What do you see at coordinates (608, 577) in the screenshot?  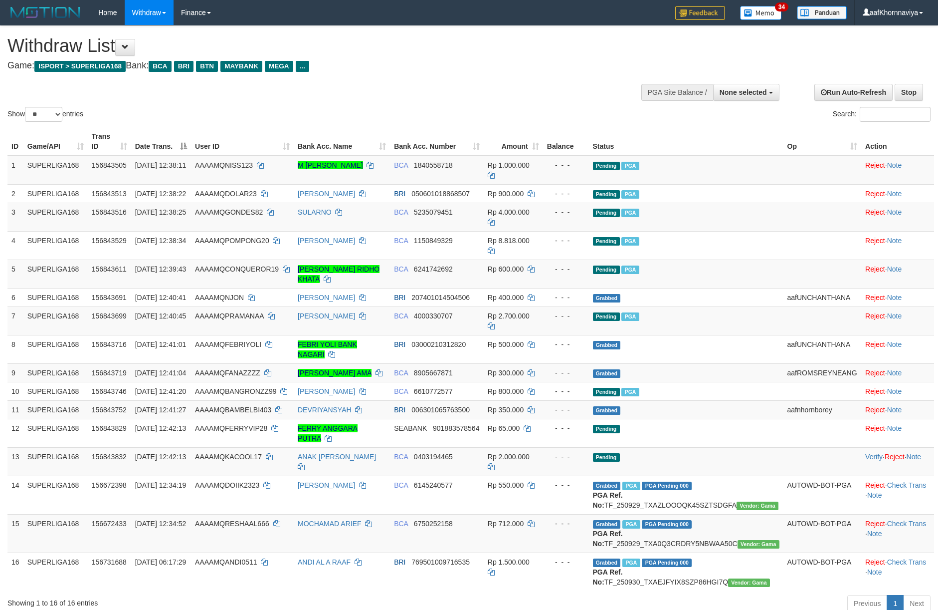 I see `b: PGA Ref. No:` at bounding box center [608, 577].